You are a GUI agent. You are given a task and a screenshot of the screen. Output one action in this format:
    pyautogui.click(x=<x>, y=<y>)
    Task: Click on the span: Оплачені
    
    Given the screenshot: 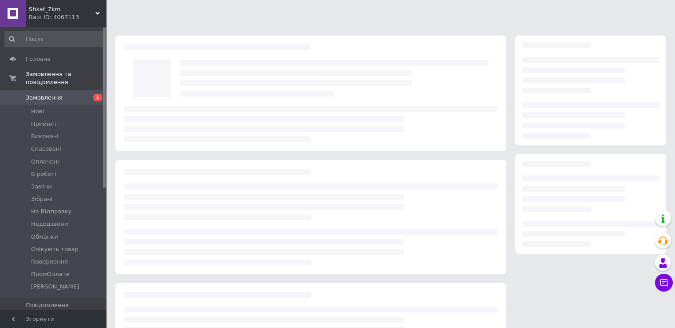 What is the action you would take?
    pyautogui.click(x=45, y=162)
    